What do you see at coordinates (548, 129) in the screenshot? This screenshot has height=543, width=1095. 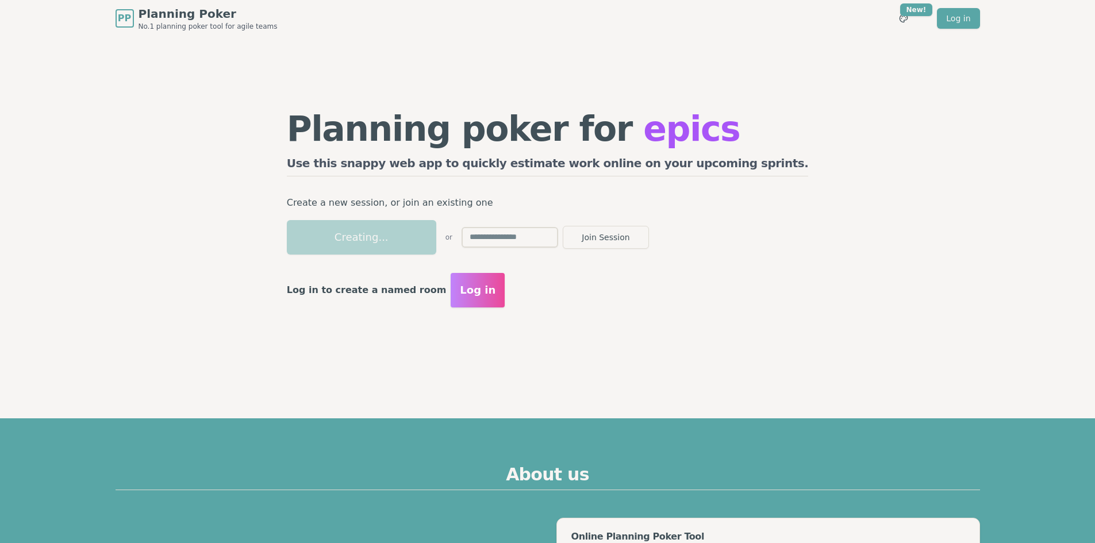 I see `h1: Planning poker for` at bounding box center [548, 129].